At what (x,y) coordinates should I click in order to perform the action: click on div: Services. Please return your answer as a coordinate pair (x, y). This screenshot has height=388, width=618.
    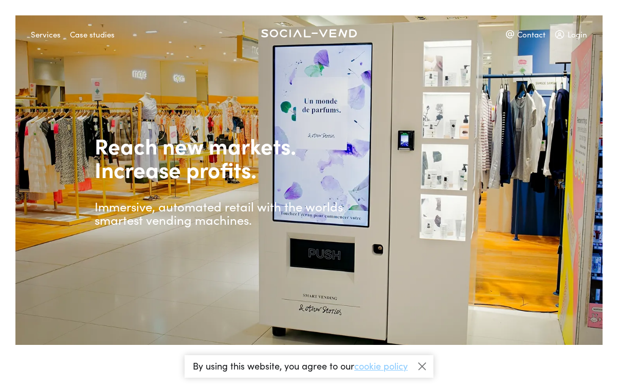
    Looking at the image, I should click on (46, 34).